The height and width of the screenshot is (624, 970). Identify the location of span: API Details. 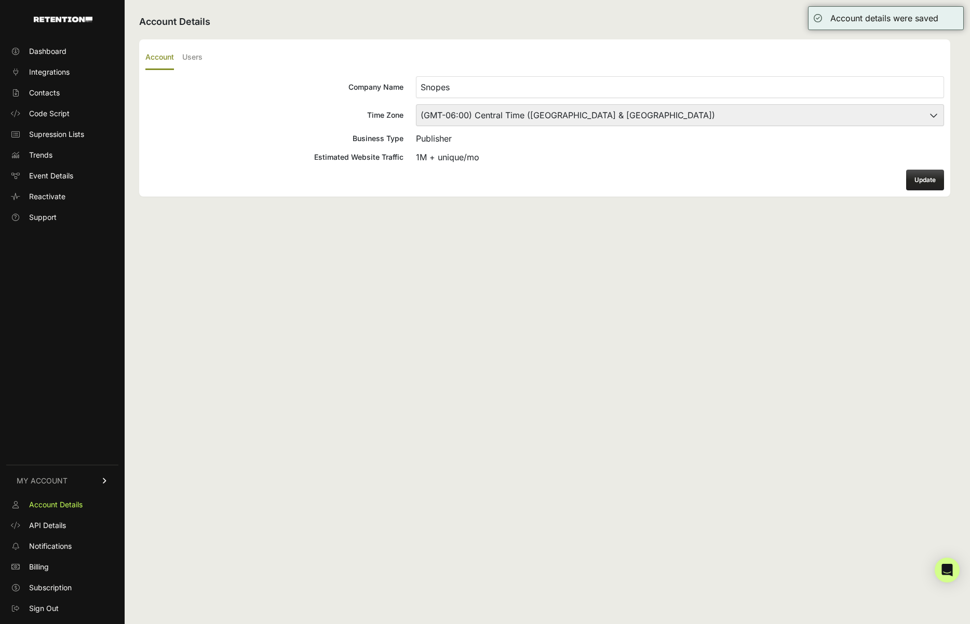
(47, 526).